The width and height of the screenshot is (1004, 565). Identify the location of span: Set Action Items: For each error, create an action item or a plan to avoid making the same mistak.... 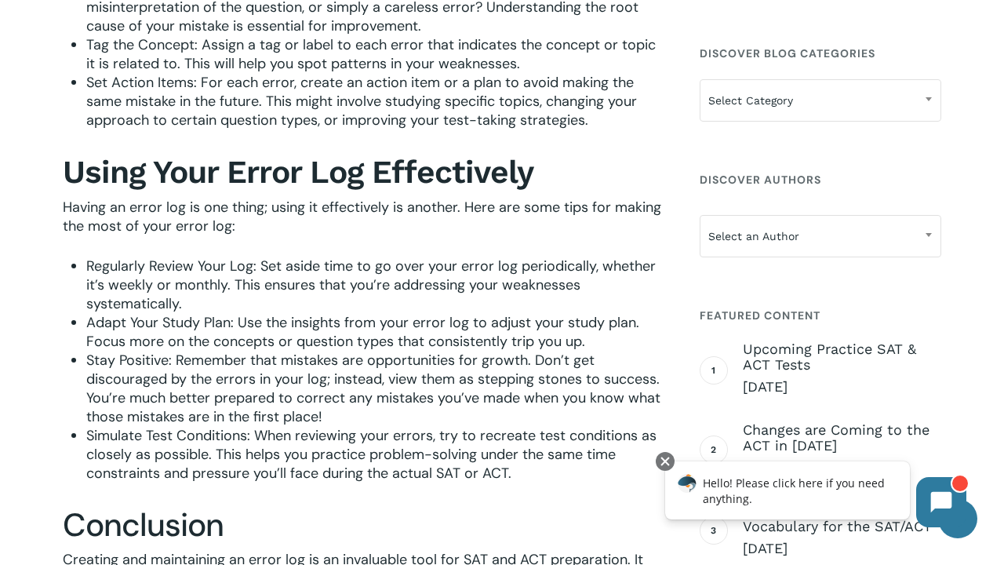
(362, 101).